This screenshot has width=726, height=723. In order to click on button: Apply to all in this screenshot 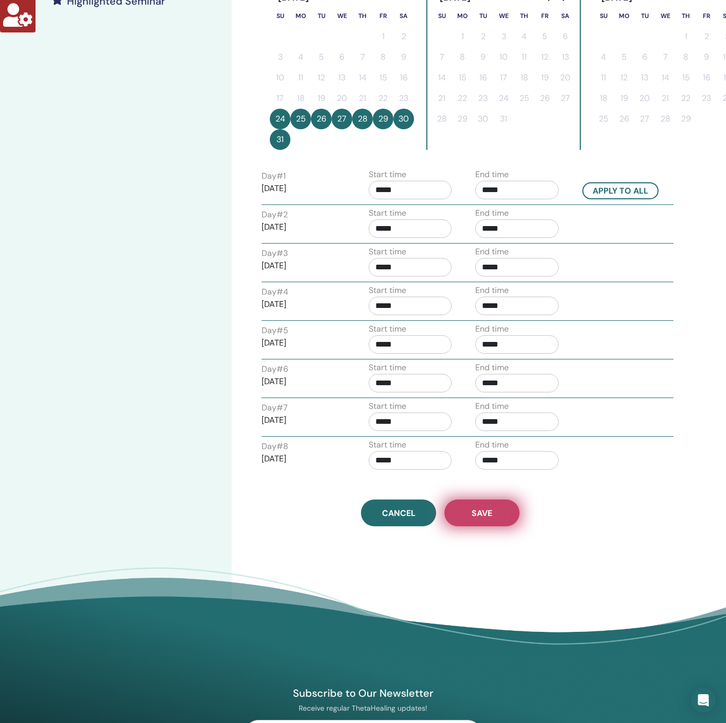, I will do `click(620, 191)`.